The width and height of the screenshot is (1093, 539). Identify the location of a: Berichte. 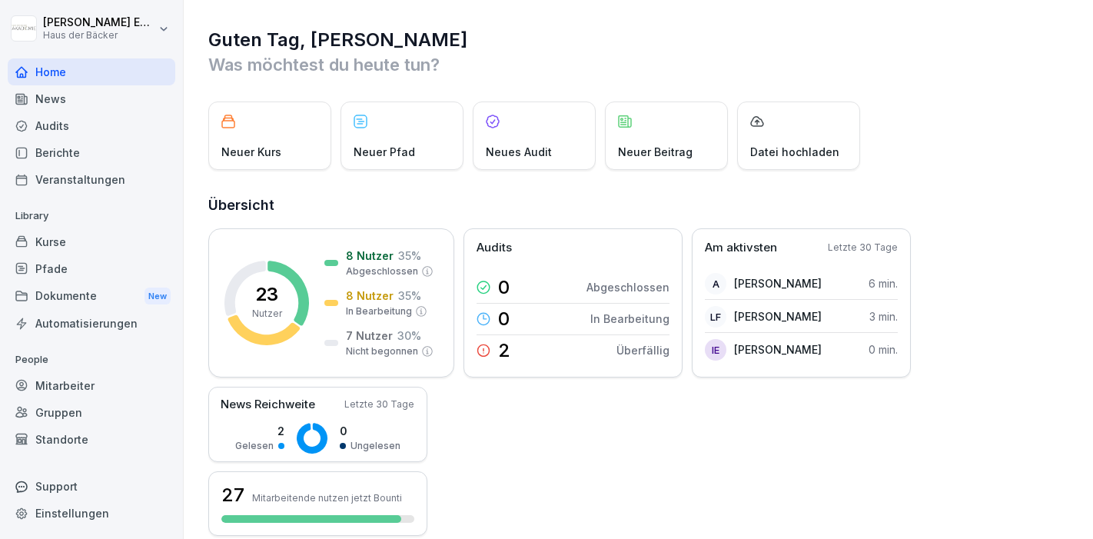
(91, 152).